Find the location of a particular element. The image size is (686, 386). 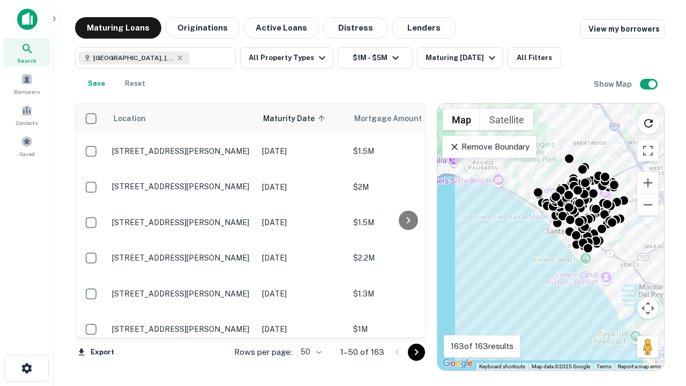

span: Maturity Date is located at coordinates (296, 119).